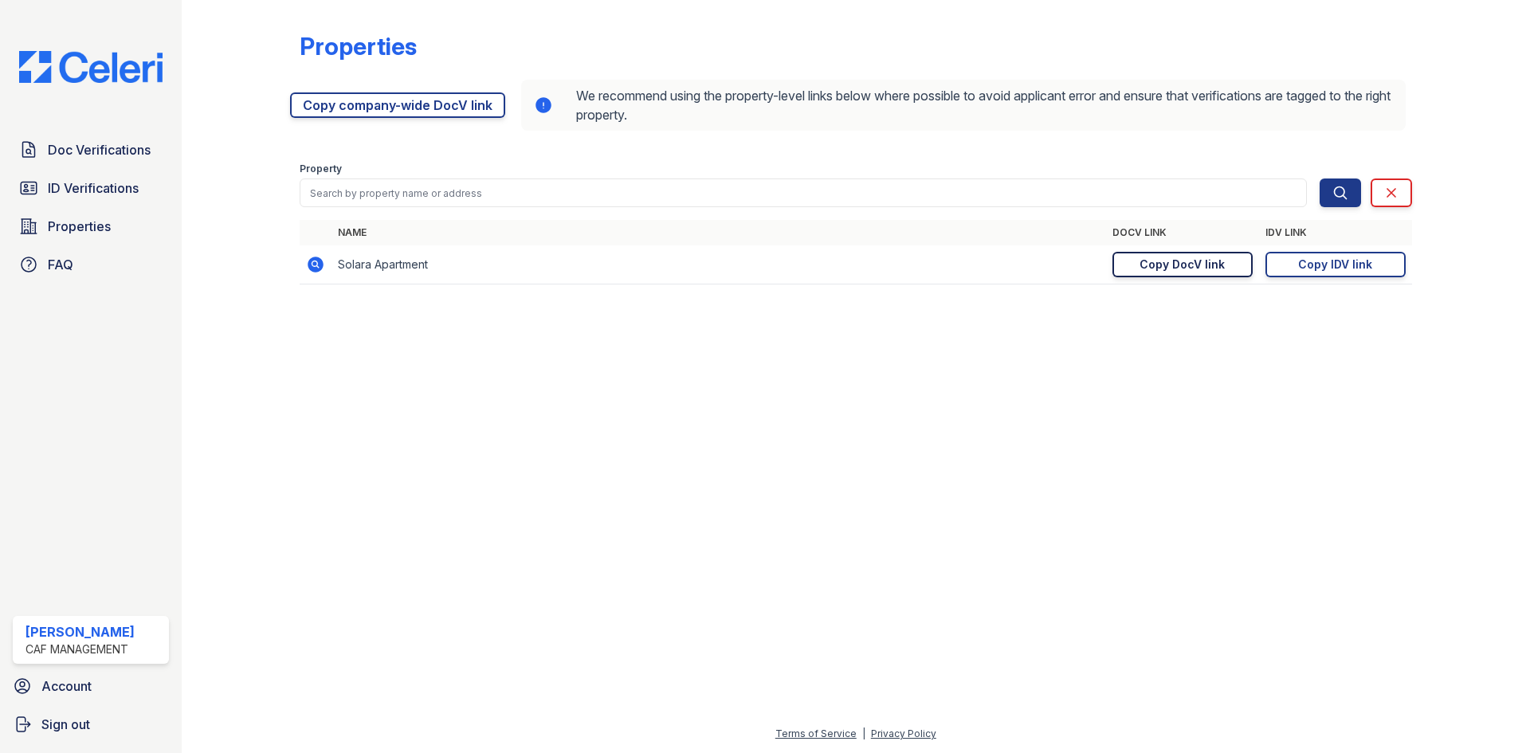  I want to click on a: FAQ, so click(91, 265).